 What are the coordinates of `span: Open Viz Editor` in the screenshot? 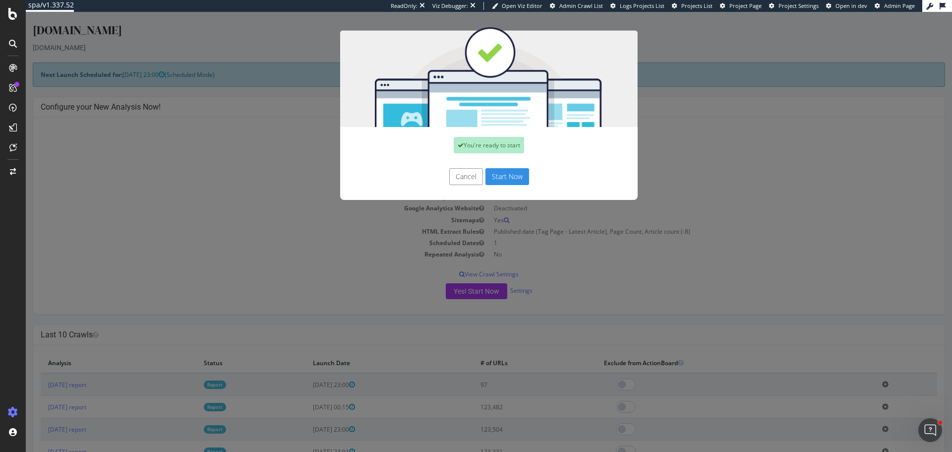 It's located at (522, 5).